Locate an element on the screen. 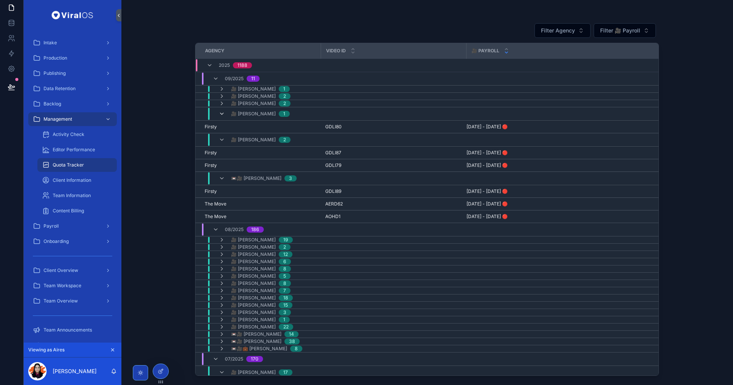 This screenshot has width=733, height=385. span: Team Overview is located at coordinates (61, 301).